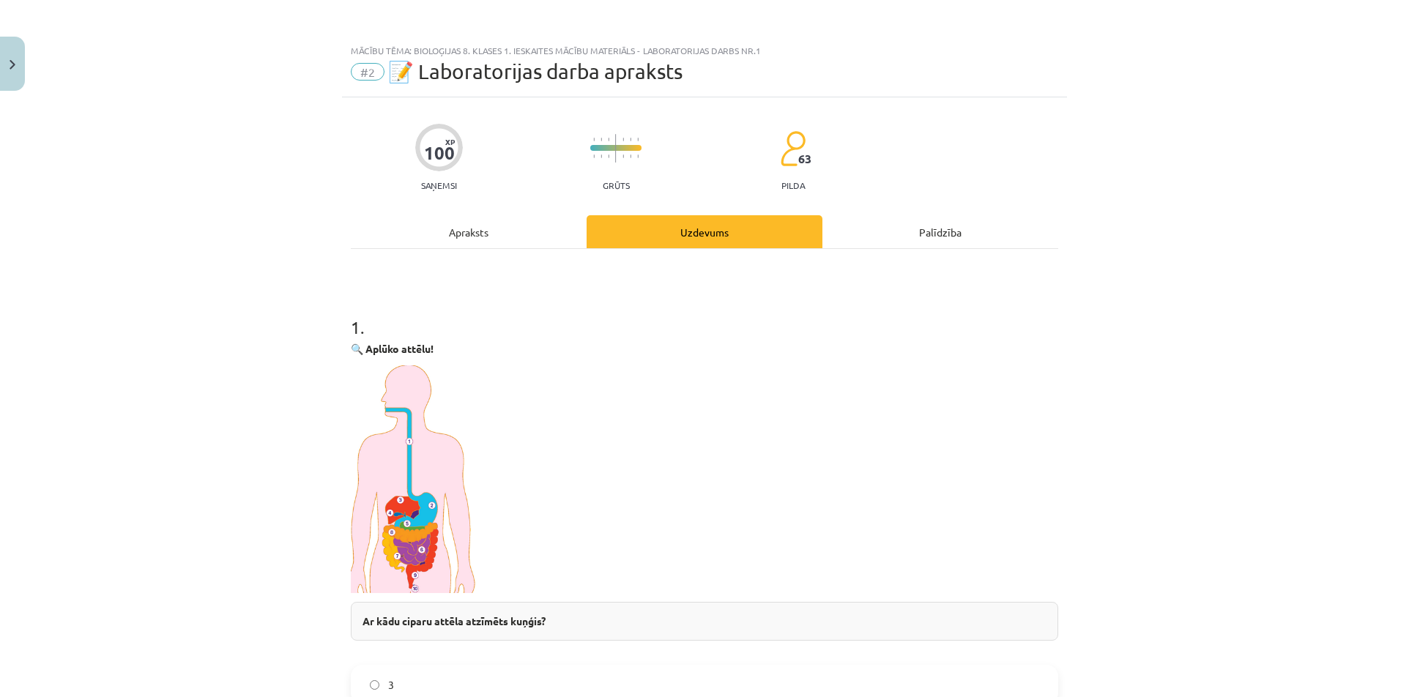  What do you see at coordinates (616, 148) in the screenshot?
I see `img: icon-long-line-d9ea69661e0d244f92f715978eff75569469978d946b2353a9bb055b3ed8787d.svg` at bounding box center [616, 148].